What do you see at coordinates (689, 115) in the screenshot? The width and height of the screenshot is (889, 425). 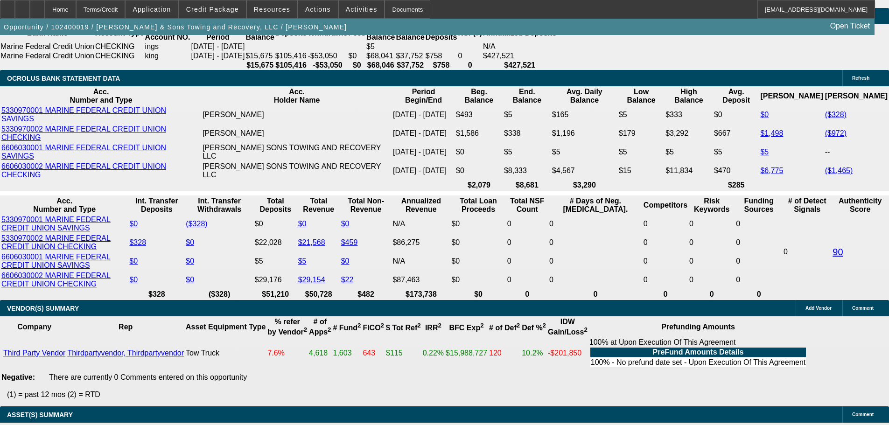 I see `td: $333` at bounding box center [689, 115].